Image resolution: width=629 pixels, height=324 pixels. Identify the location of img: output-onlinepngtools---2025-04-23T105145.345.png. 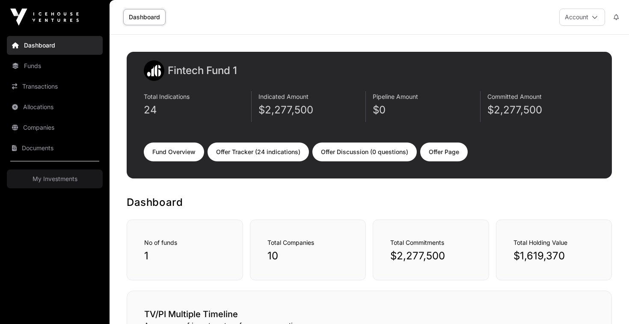
(154, 71).